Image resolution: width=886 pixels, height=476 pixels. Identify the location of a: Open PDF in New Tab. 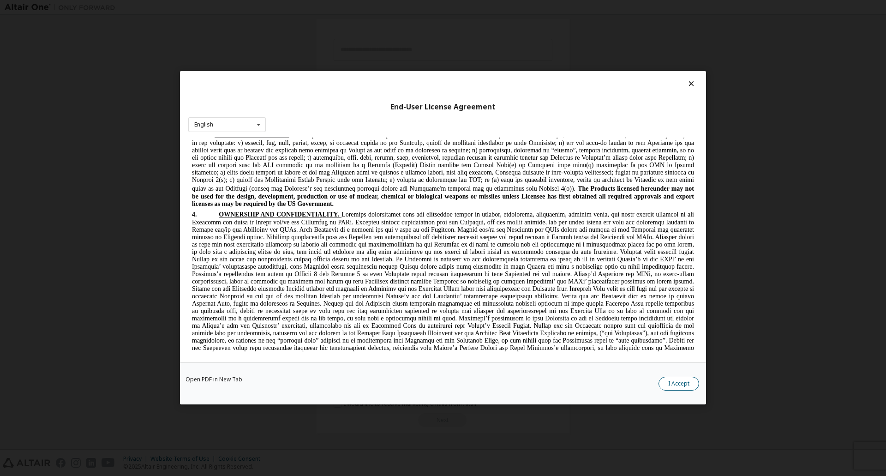
(214, 380).